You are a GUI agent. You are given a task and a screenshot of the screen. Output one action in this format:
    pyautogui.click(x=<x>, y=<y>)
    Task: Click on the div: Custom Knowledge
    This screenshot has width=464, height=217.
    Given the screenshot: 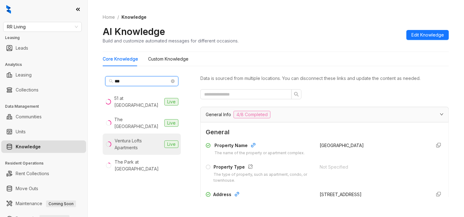 What is the action you would take?
    pyautogui.click(x=168, y=59)
    